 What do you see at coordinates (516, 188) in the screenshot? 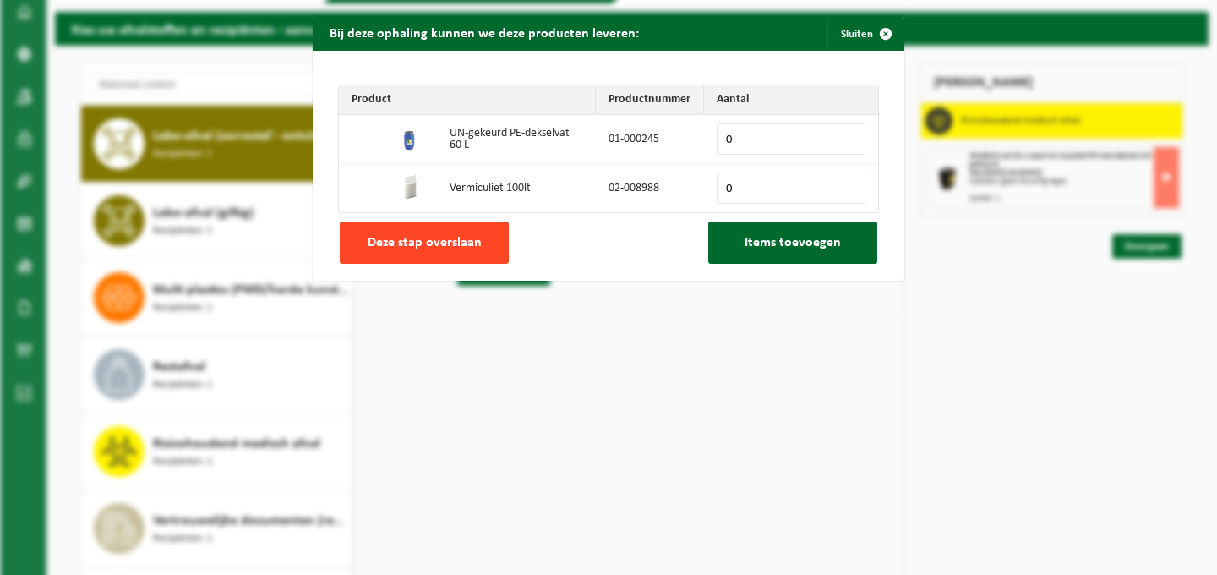
I see `td: Vermiculiet 100lt` at bounding box center [516, 188].